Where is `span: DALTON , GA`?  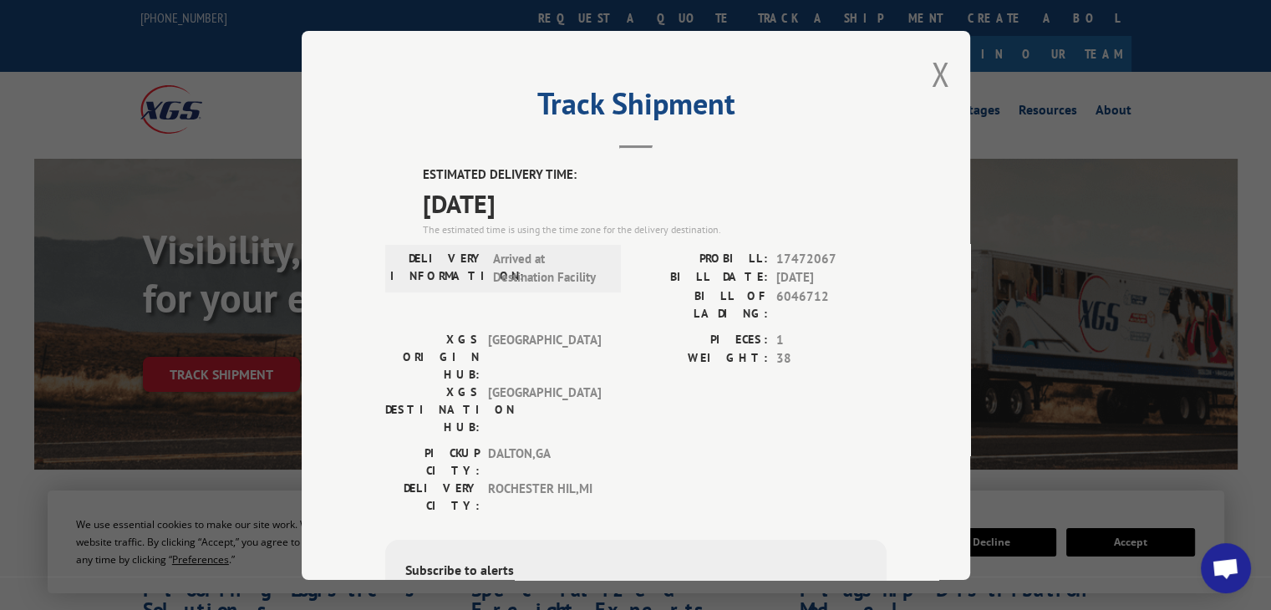 span: DALTON , GA is located at coordinates (544, 461).